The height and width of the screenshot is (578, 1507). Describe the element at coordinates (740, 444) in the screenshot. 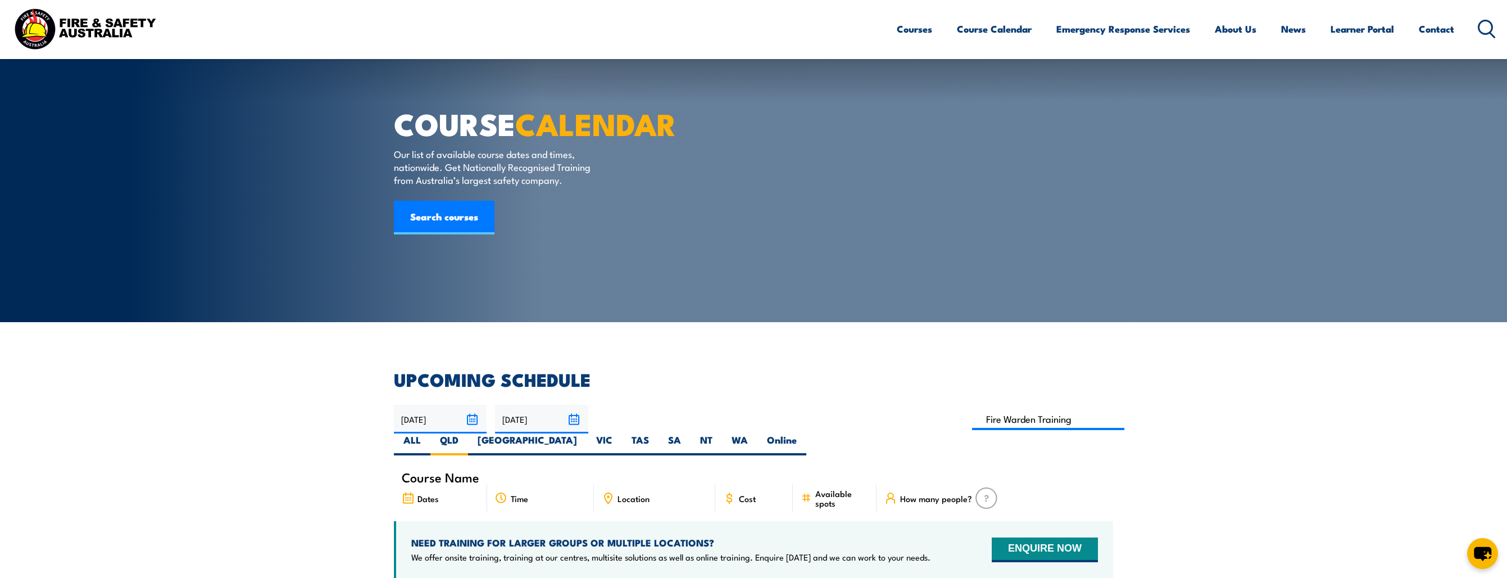

I see `label: WA` at that location.